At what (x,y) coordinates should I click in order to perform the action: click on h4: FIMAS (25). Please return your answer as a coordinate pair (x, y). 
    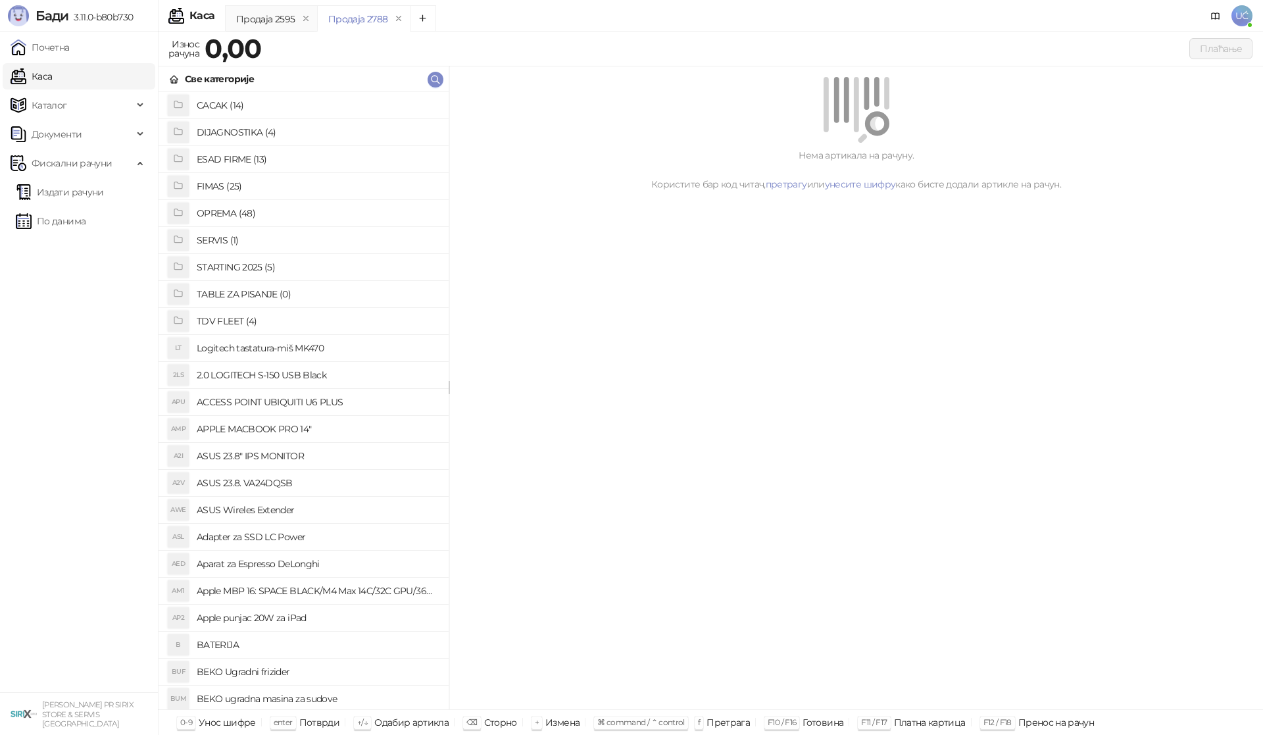
    Looking at the image, I should click on (317, 186).